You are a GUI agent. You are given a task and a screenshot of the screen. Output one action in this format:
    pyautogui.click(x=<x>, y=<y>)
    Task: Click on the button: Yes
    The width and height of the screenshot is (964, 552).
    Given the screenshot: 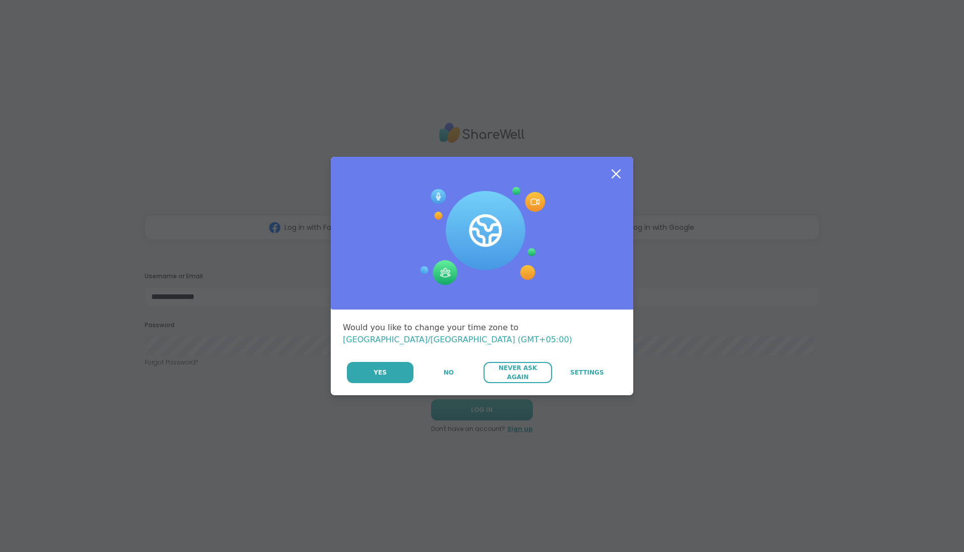 What is the action you would take?
    pyautogui.click(x=380, y=373)
    